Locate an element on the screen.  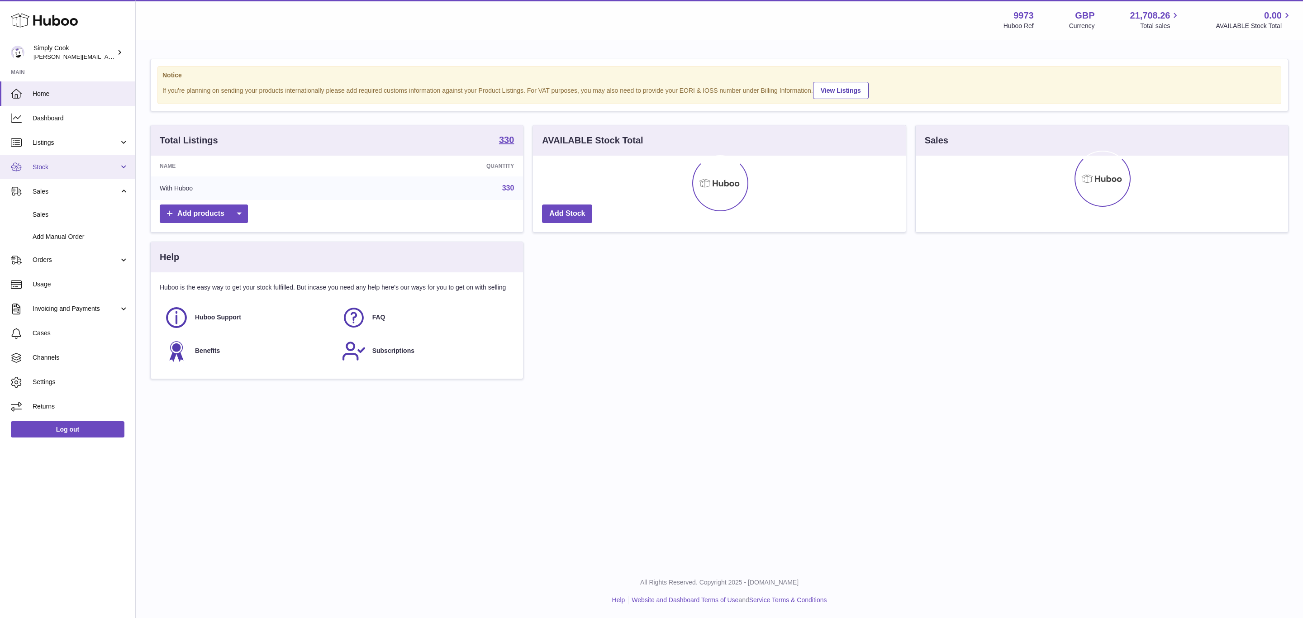
span: Invoicing and Payments is located at coordinates (76, 309).